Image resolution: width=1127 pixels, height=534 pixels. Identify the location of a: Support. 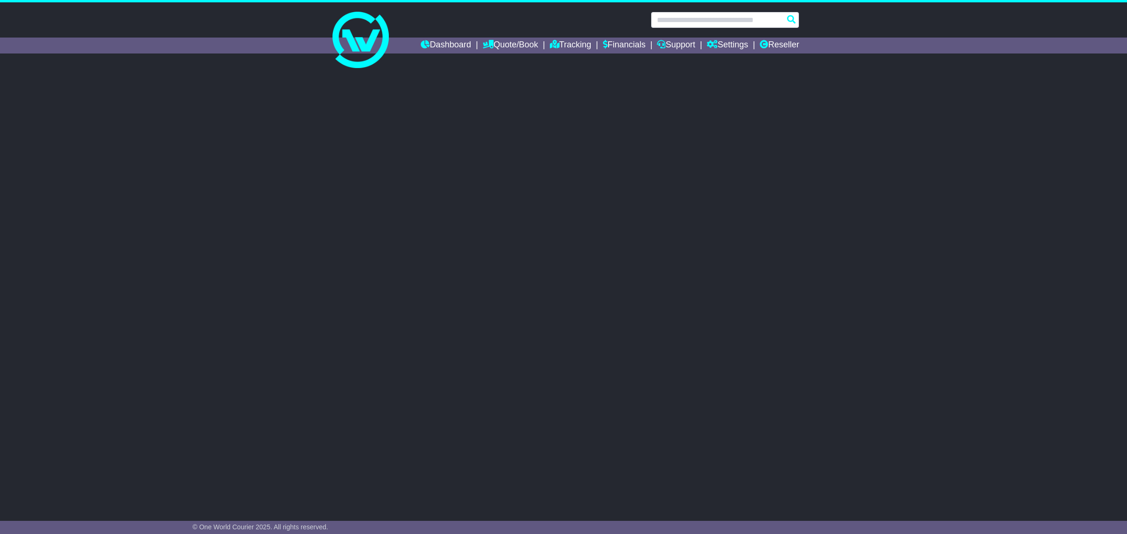
(676, 46).